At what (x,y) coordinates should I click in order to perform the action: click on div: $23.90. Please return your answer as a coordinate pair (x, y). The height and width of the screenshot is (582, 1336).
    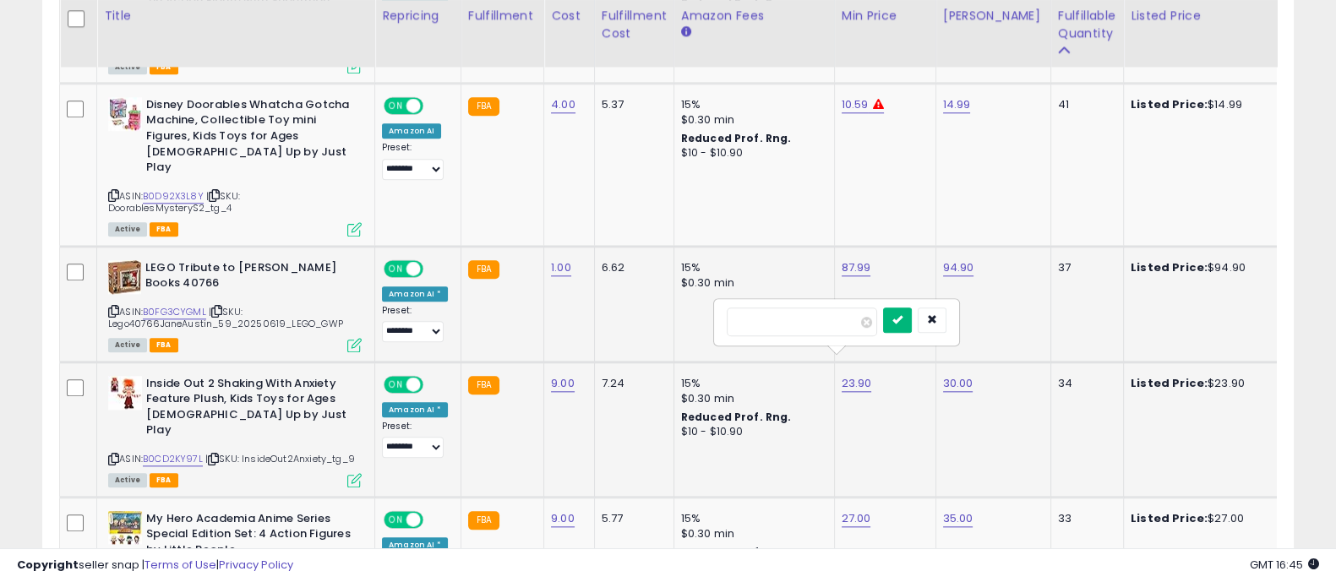
    Looking at the image, I should click on (1201, 384).